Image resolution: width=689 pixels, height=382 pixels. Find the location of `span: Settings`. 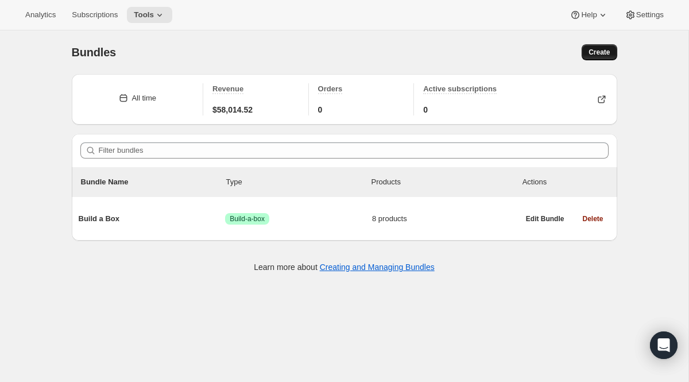

span: Settings is located at coordinates (650, 15).